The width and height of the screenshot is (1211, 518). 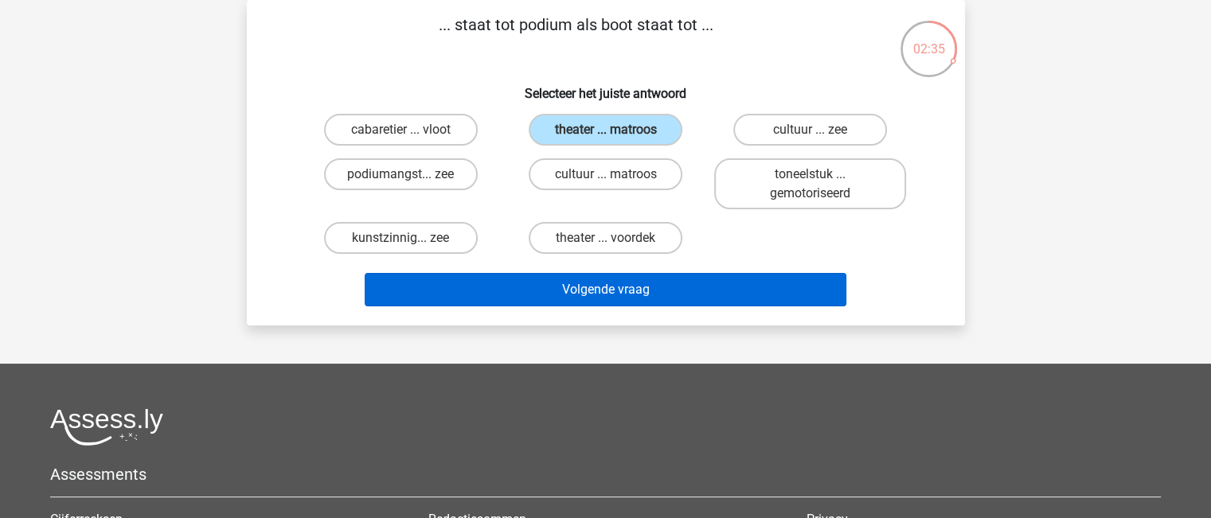 What do you see at coordinates (605, 238) in the screenshot?
I see `label: theater ... voordek` at bounding box center [605, 238].